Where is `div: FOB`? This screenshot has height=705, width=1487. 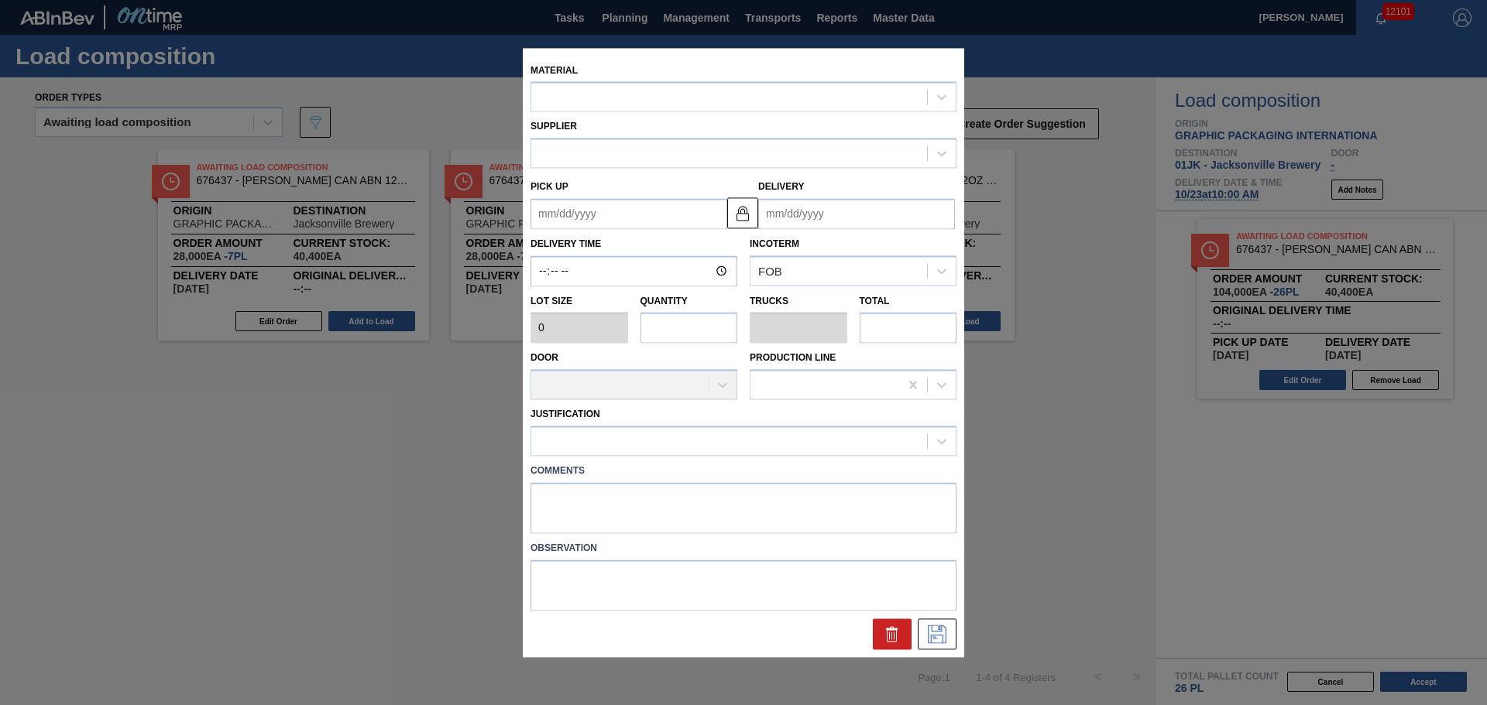
div: FOB is located at coordinates (770, 271).